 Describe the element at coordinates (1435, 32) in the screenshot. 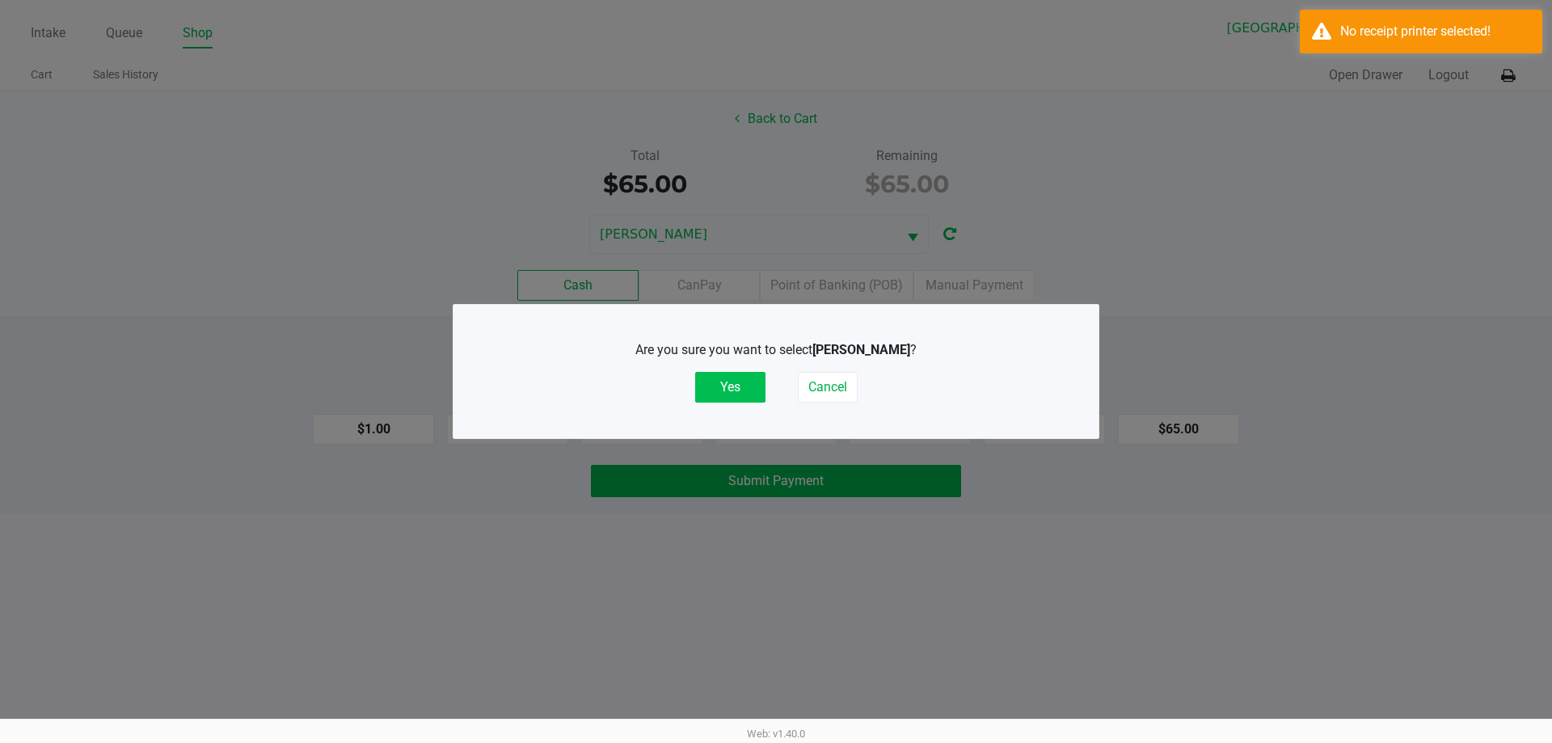

I see `div: No receipt printer selected!` at that location.